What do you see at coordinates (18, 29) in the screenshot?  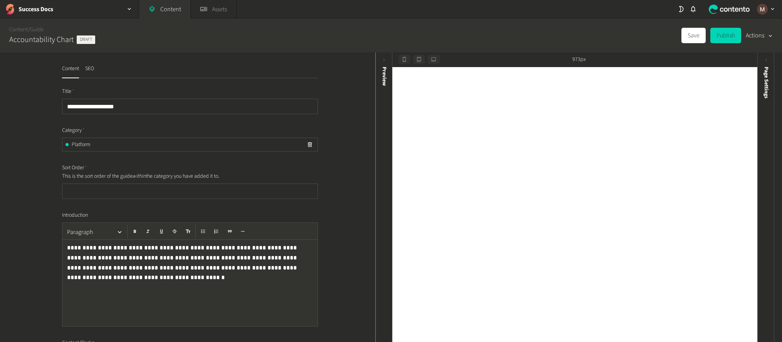 I see `a: Content` at bounding box center [18, 29].